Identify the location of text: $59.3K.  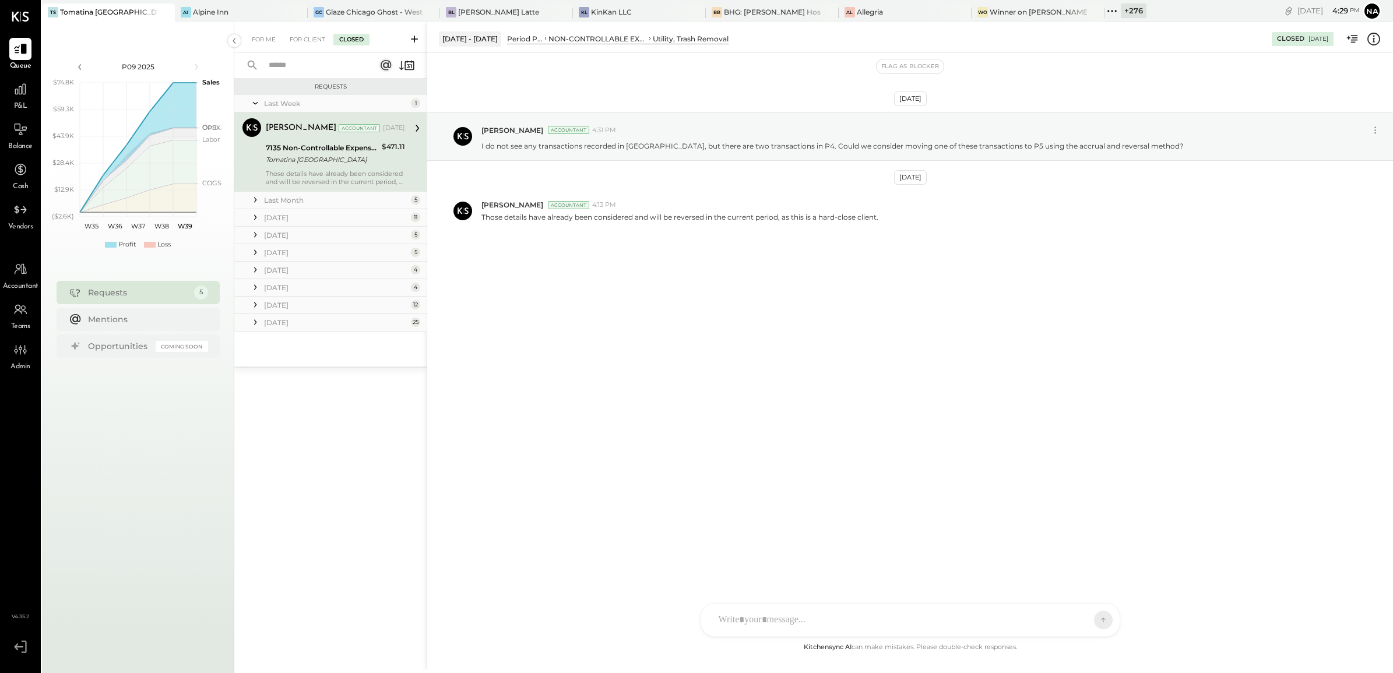
(64, 109).